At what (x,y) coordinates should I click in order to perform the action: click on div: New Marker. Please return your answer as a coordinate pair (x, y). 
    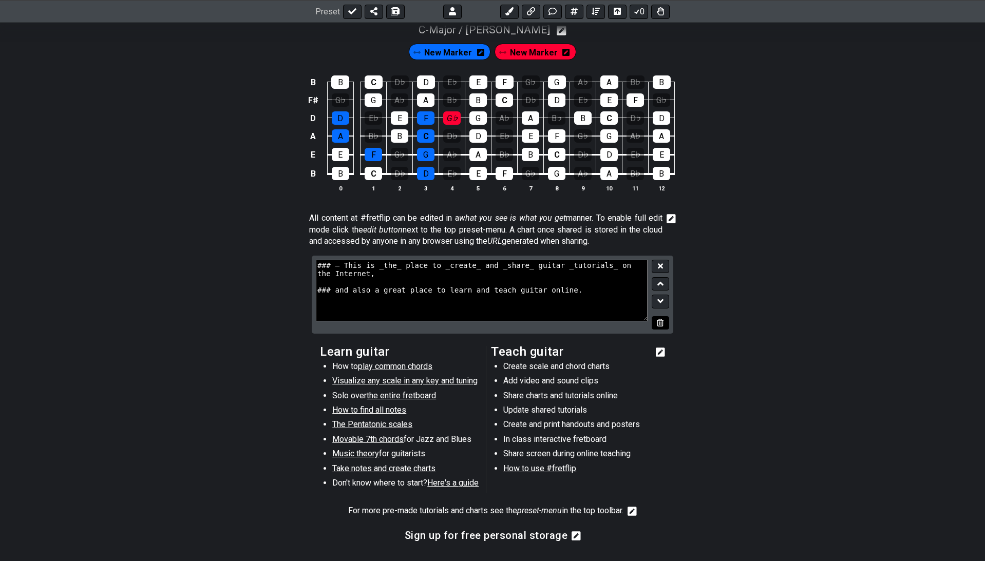
    Looking at the image, I should click on (535, 52).